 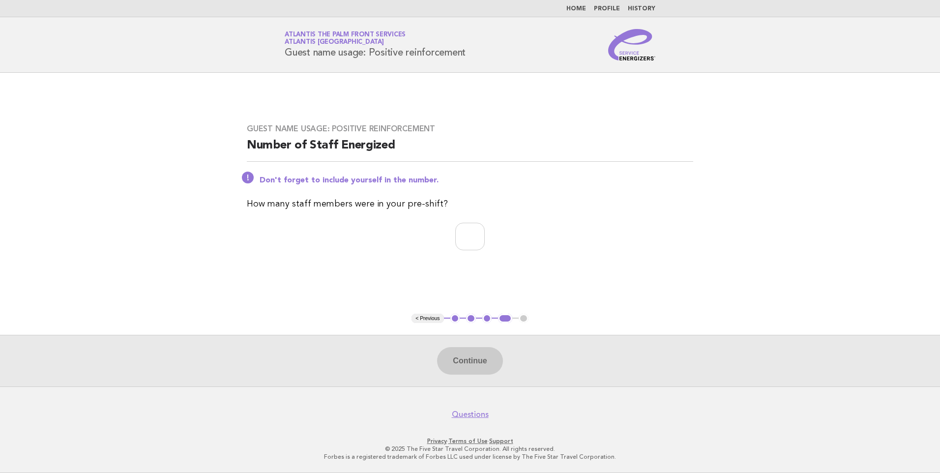 What do you see at coordinates (470, 449) in the screenshot?
I see `p: © 2025 The Five Star Travel Corporation. All rights reserved.` at bounding box center [470, 449].